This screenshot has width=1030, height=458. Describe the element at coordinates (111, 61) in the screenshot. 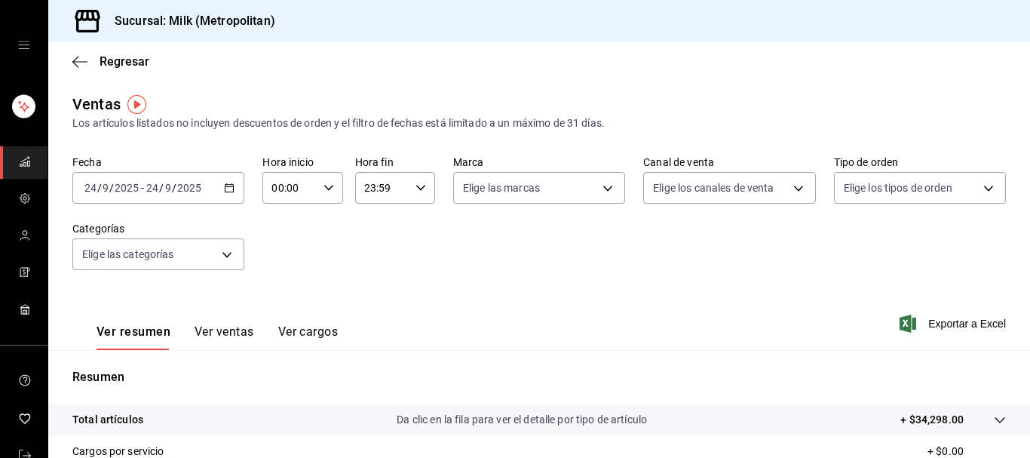

I see `button: Regresar` at that location.